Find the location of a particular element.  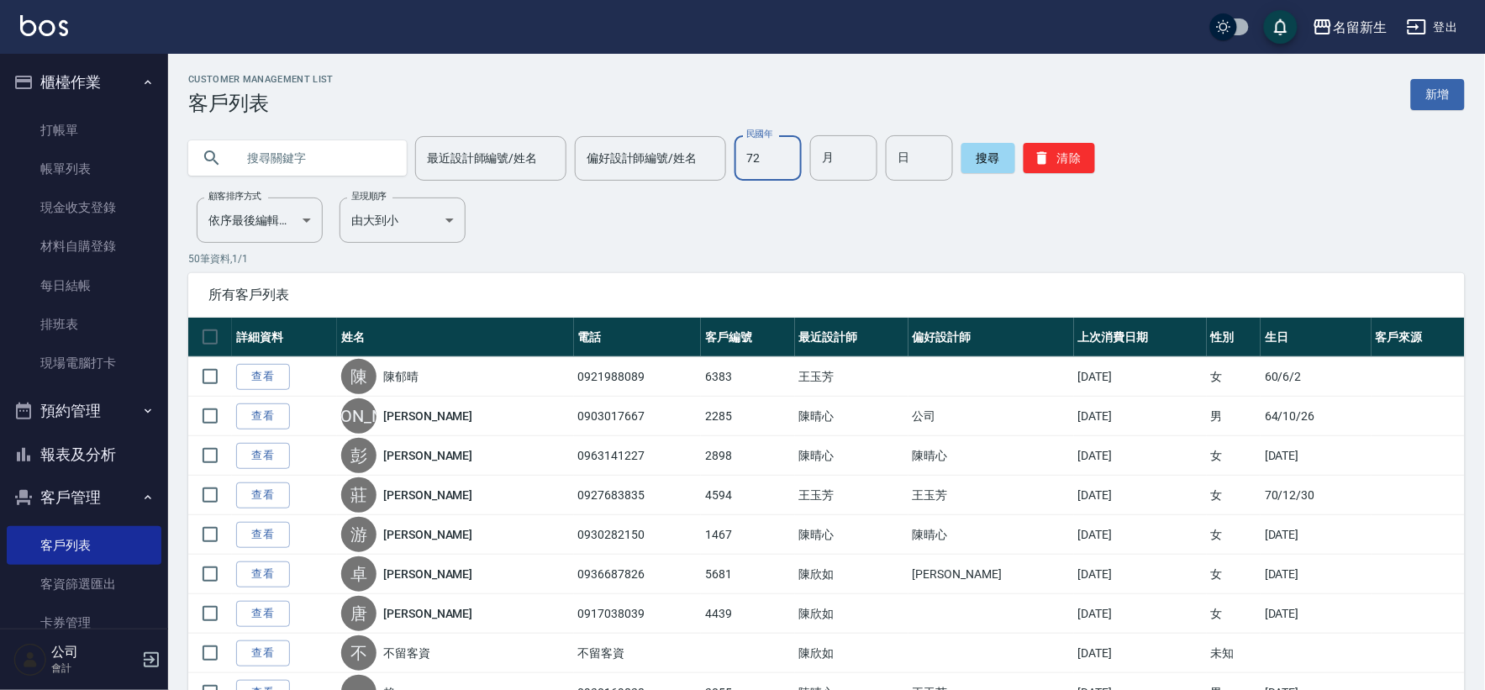

button: 報表及分析 is located at coordinates (84, 455).